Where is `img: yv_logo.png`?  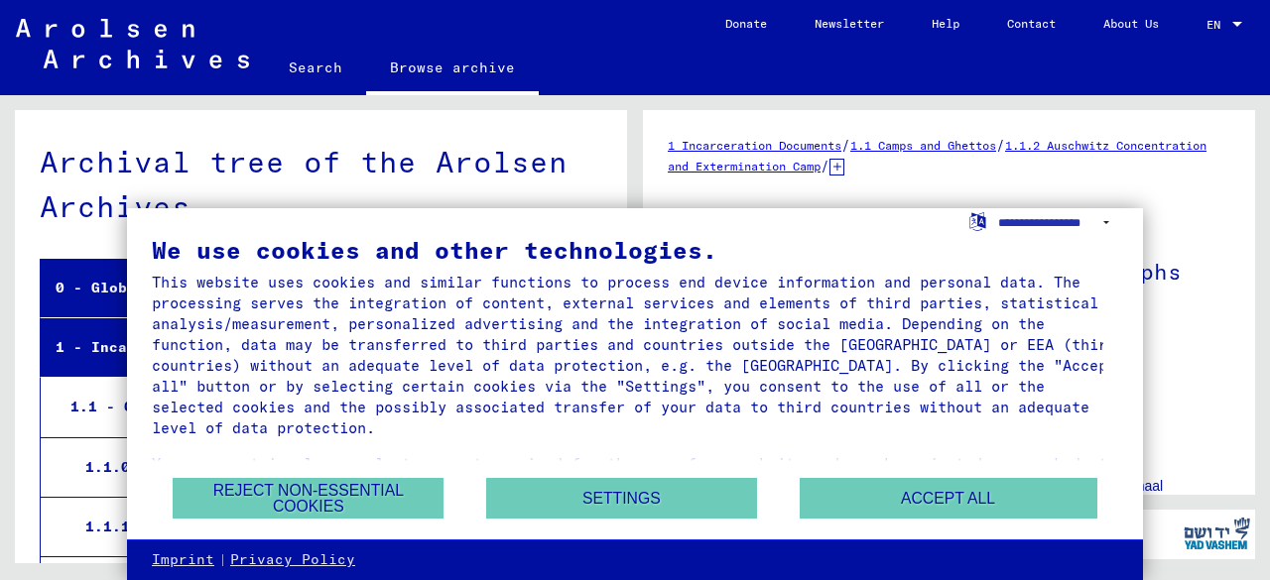 img: yv_logo.png is located at coordinates (1216, 534).